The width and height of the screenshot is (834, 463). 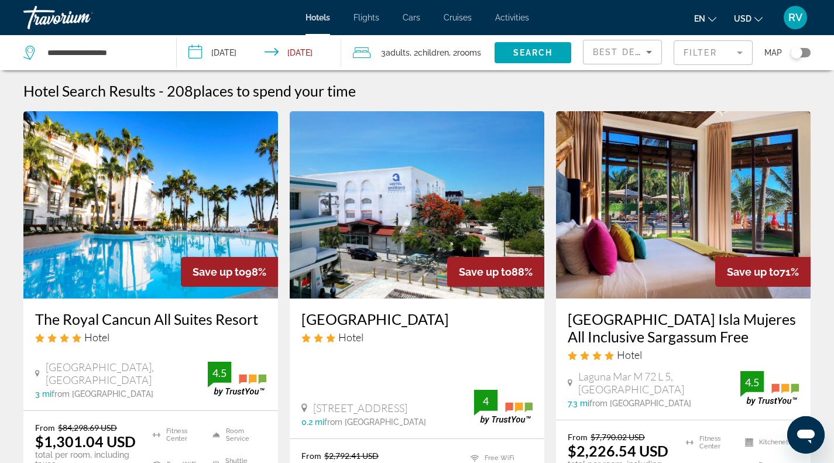 What do you see at coordinates (748, 18) in the screenshot?
I see `button: Change currency` at bounding box center [748, 18].